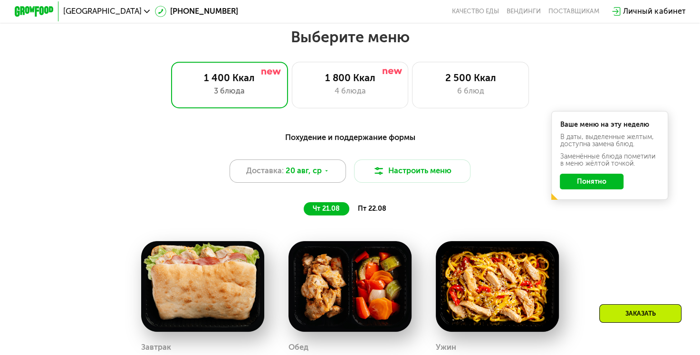 The height and width of the screenshot is (355, 700). Describe the element at coordinates (350, 37) in the screenshot. I see `h2: Выберите меню` at that location.